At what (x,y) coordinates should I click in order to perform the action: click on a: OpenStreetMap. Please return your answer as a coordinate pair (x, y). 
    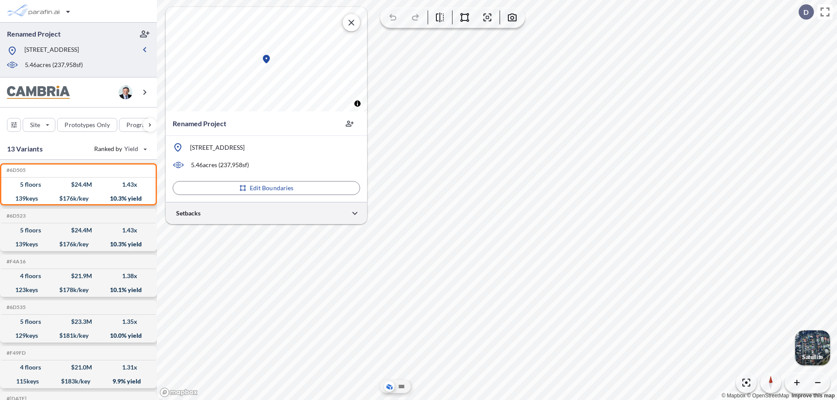
    Looking at the image, I should click on (767, 396).